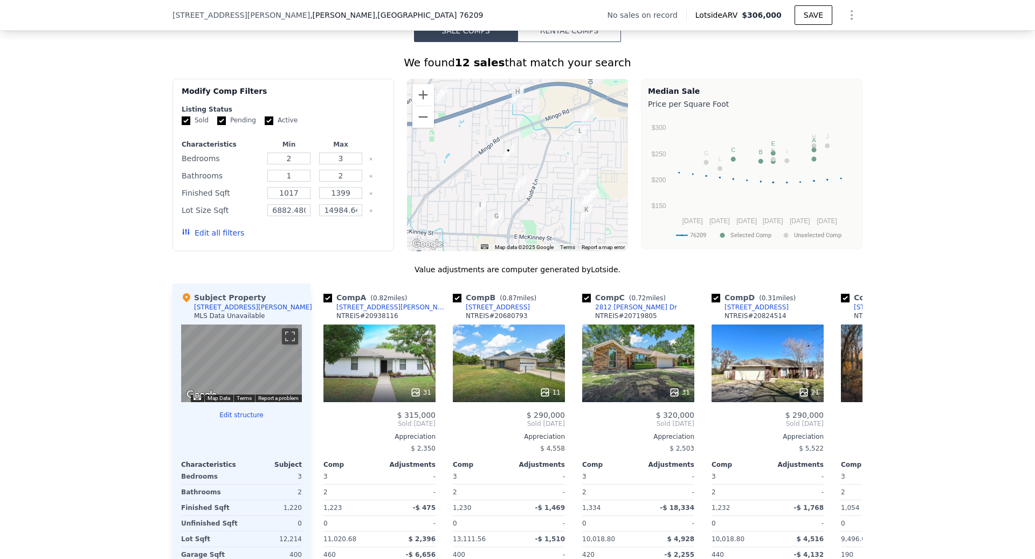 This screenshot has width=1035, height=559. Describe the element at coordinates (341, 144) in the screenshot. I see `div: Max` at that location.